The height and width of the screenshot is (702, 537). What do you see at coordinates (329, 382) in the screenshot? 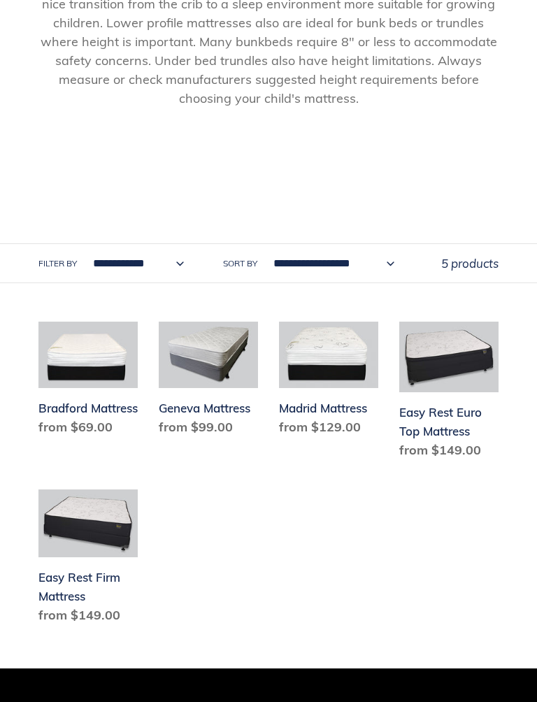
I see `a: Madrid Mattress` at bounding box center [329, 382].